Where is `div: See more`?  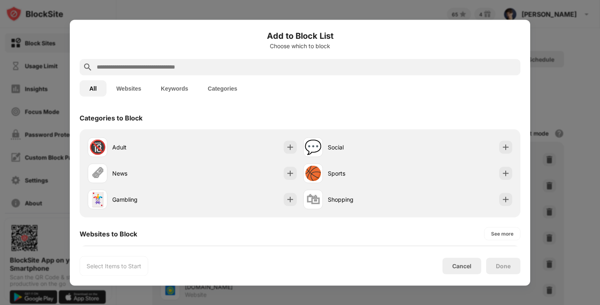
div: See more is located at coordinates (502, 233).